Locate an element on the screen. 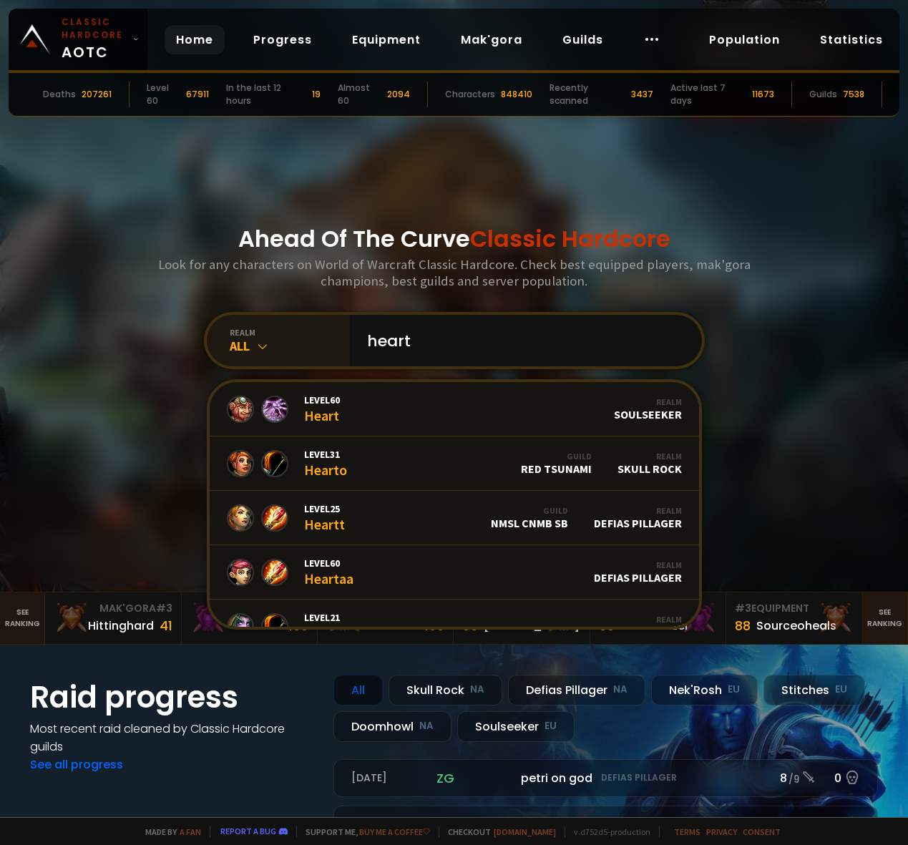 This screenshot has height=845, width=908. a: a fan is located at coordinates (190, 832).